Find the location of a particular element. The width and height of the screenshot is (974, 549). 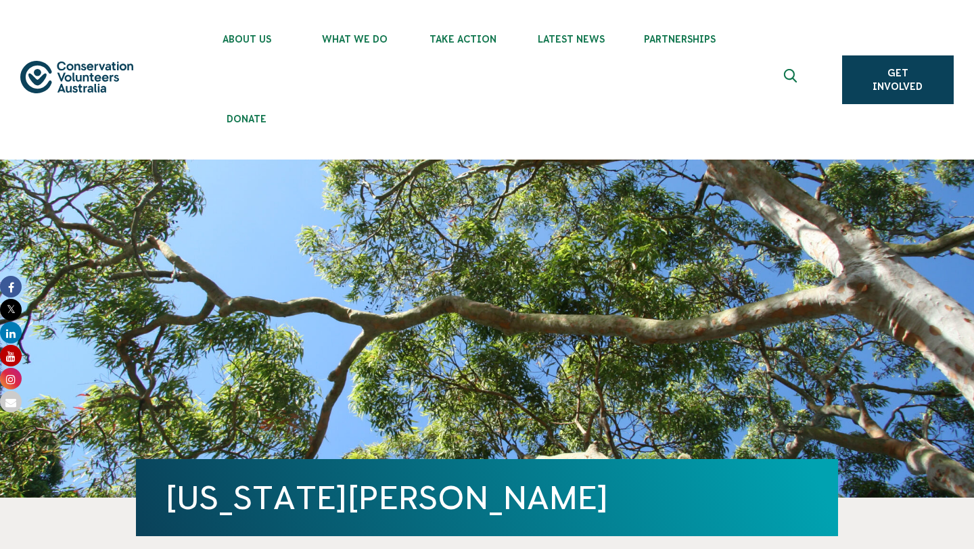

span: Partnerships is located at coordinates (680, 39).